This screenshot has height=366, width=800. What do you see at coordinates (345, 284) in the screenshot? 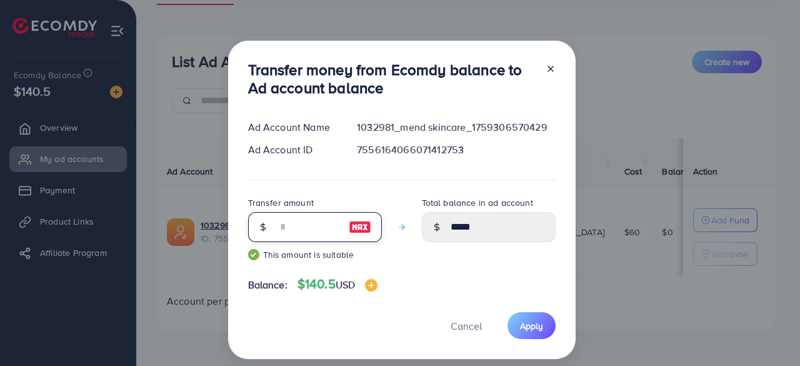
I see `span: USD` at bounding box center [345, 284].